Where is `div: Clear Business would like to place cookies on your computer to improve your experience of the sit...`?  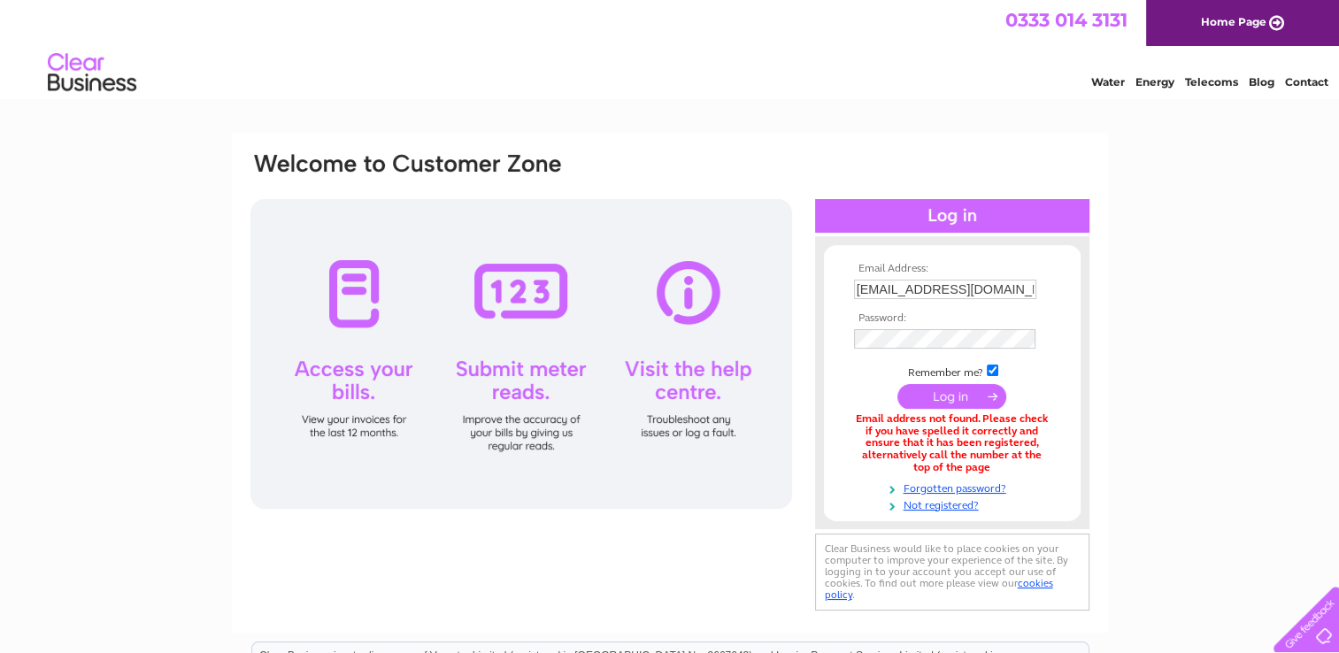
div: Clear Business would like to place cookies on your computer to improve your experience of the sit... is located at coordinates (953, 572).